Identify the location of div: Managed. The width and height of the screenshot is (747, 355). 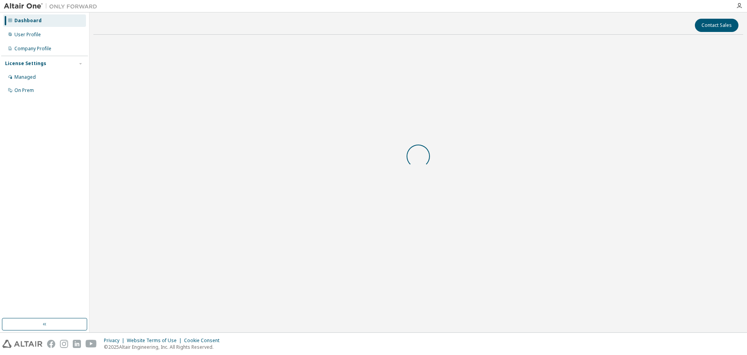
(25, 77).